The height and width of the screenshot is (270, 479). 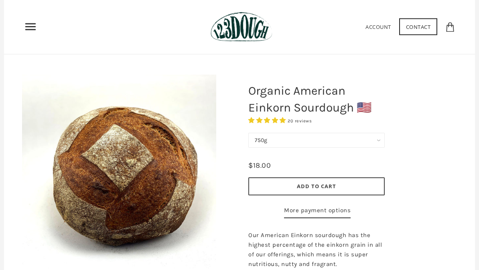 What do you see at coordinates (316, 187) in the screenshot?
I see `button: Add to Cart` at bounding box center [316, 187].